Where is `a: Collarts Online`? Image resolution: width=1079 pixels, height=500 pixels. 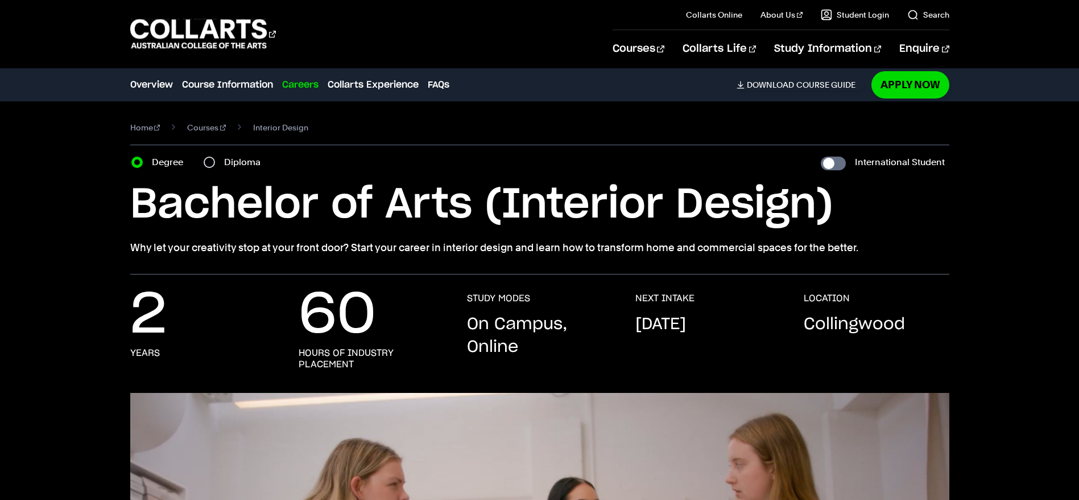 a: Collarts Online is located at coordinates (714, 15).